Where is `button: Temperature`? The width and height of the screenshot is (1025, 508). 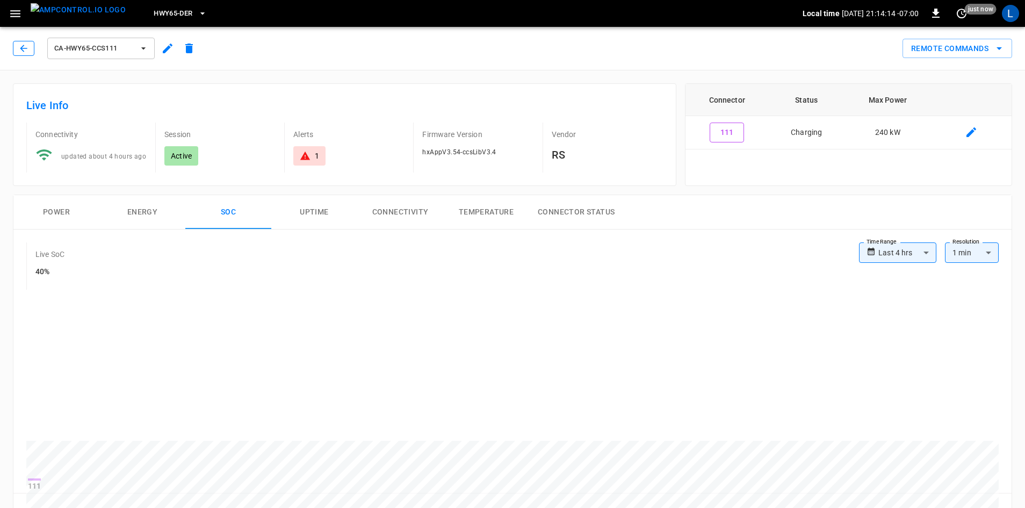 button: Temperature is located at coordinates (486, 212).